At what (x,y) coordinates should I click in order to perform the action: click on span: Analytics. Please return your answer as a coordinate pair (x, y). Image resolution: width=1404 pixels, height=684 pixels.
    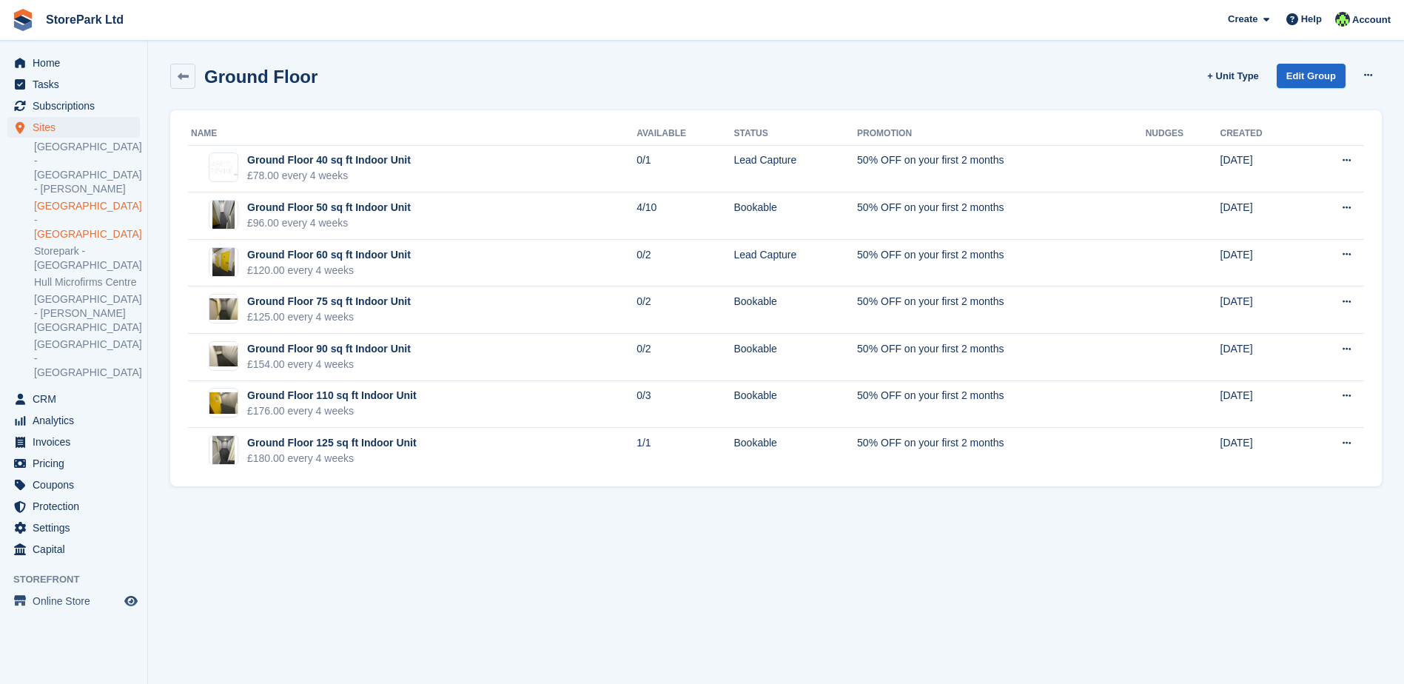
    Looking at the image, I should click on (77, 420).